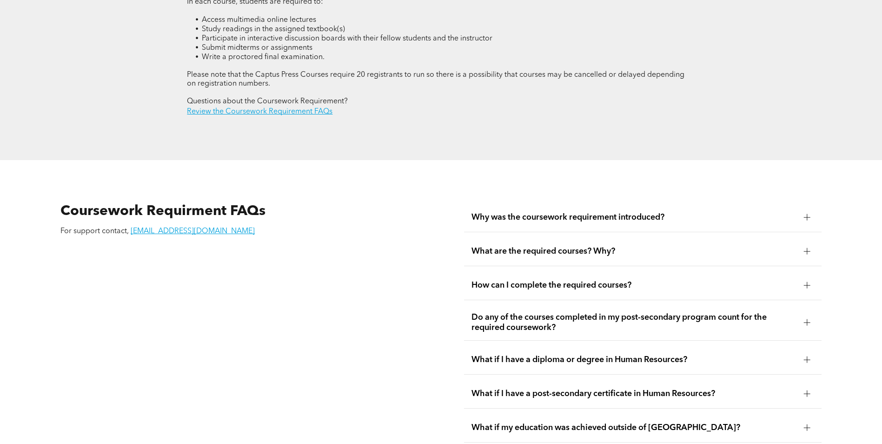 This screenshot has height=444, width=882. Describe the element at coordinates (634, 394) in the screenshot. I see `span: What if I have a post-secondary certificate in Human Resources?` at that location.